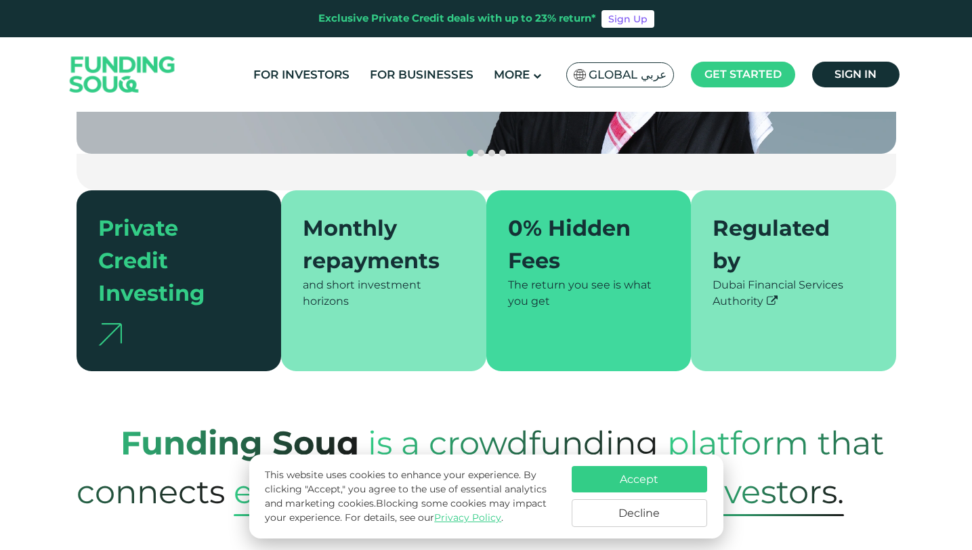  I want to click on strong: Funding Souq, so click(240, 443).